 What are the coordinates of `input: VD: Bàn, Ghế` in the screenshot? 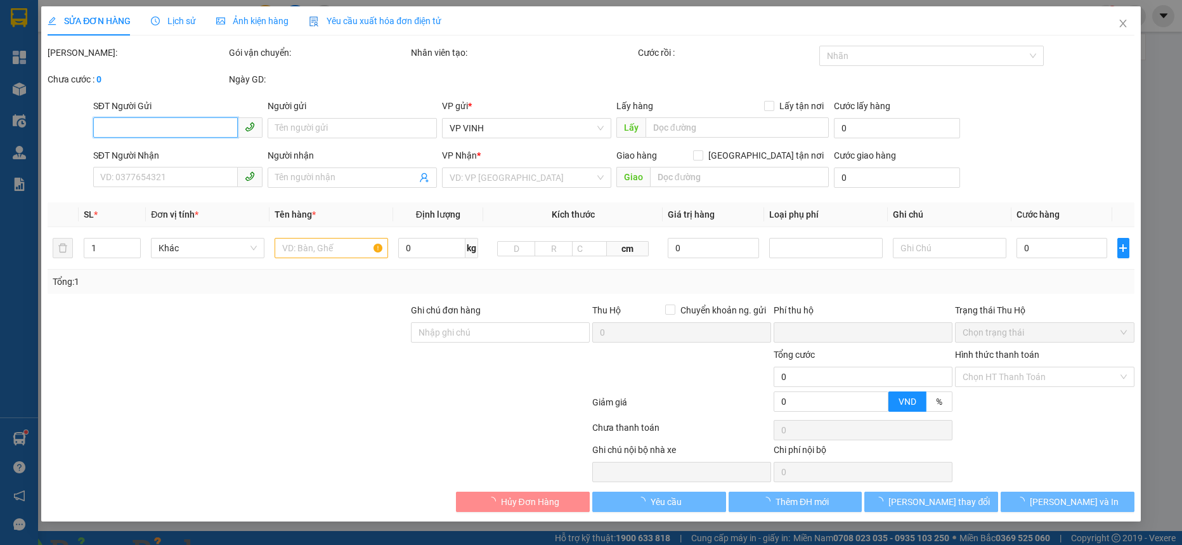 It's located at (331, 248).